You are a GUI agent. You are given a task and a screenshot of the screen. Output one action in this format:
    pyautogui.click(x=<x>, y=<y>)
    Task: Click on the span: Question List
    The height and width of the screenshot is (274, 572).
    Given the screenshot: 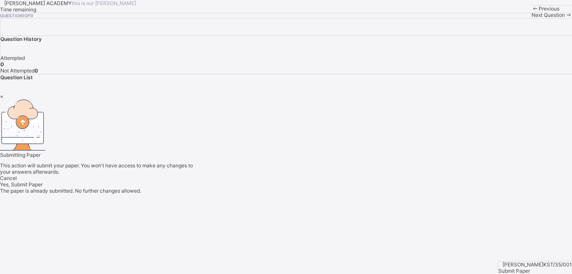 What is the action you would take?
    pyautogui.click(x=16, y=77)
    